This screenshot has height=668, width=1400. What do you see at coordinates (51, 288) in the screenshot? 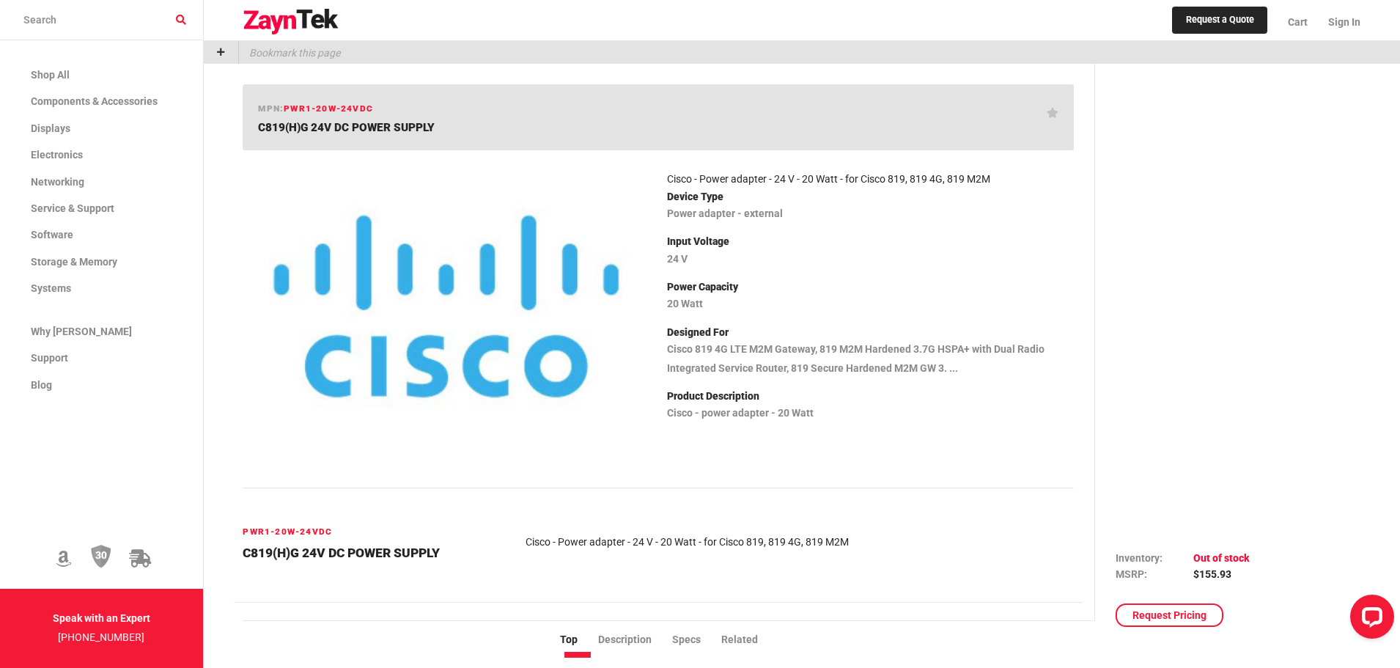
I see `span: Systems` at bounding box center [51, 288].